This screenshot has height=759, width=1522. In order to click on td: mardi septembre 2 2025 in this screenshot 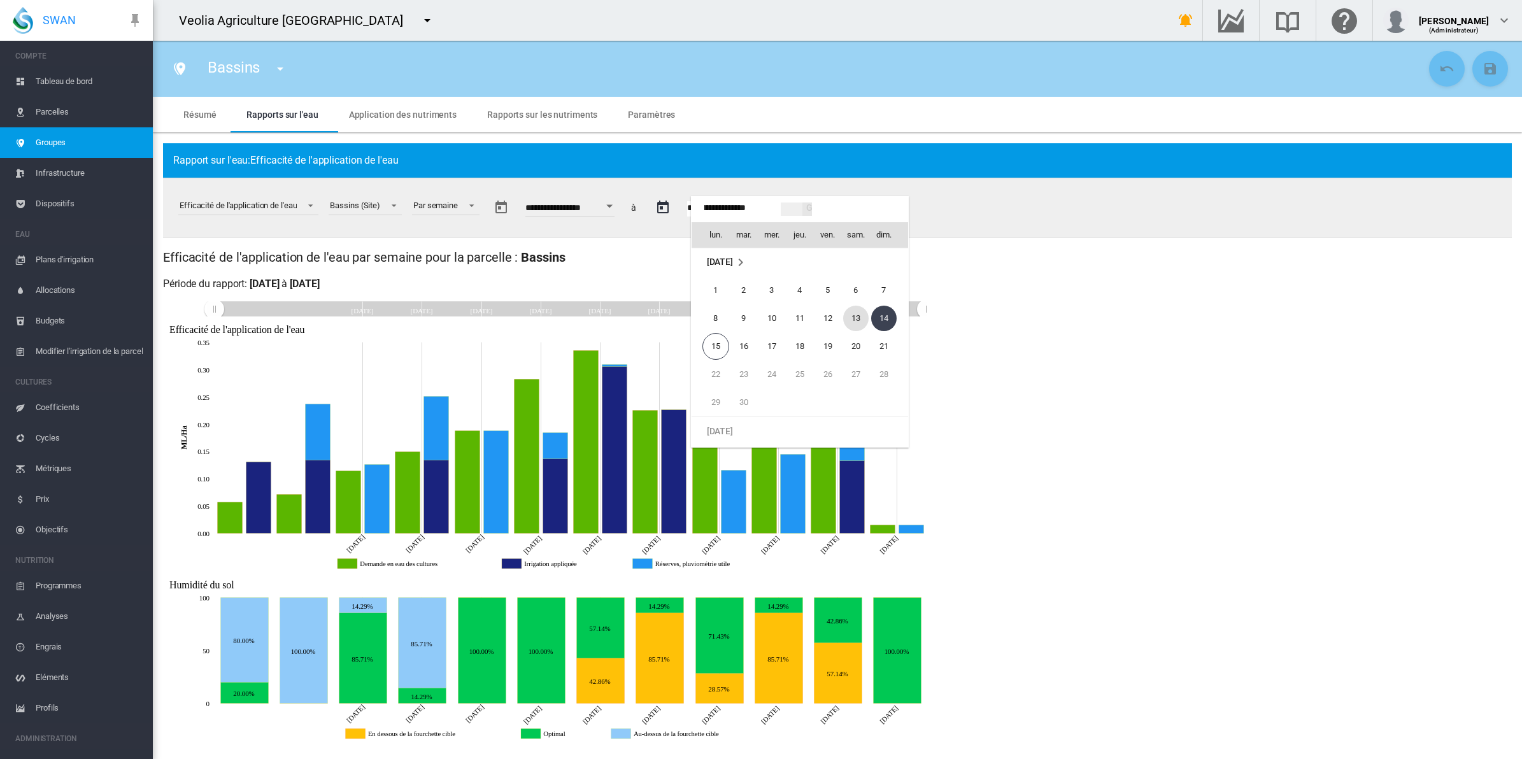, I will do `click(744, 290)`.